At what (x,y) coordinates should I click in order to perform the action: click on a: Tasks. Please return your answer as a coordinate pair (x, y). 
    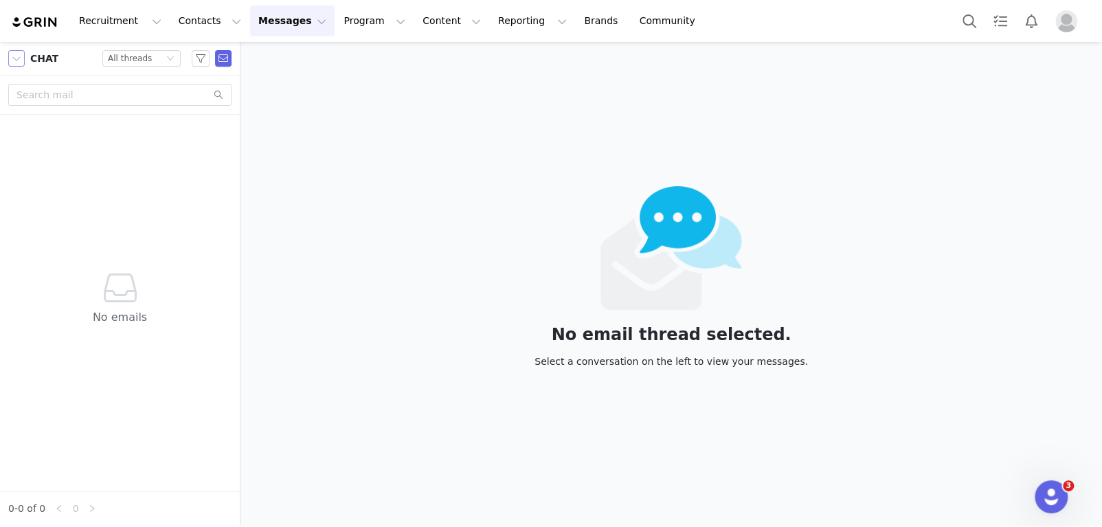
    Looking at the image, I should click on (1000, 21).